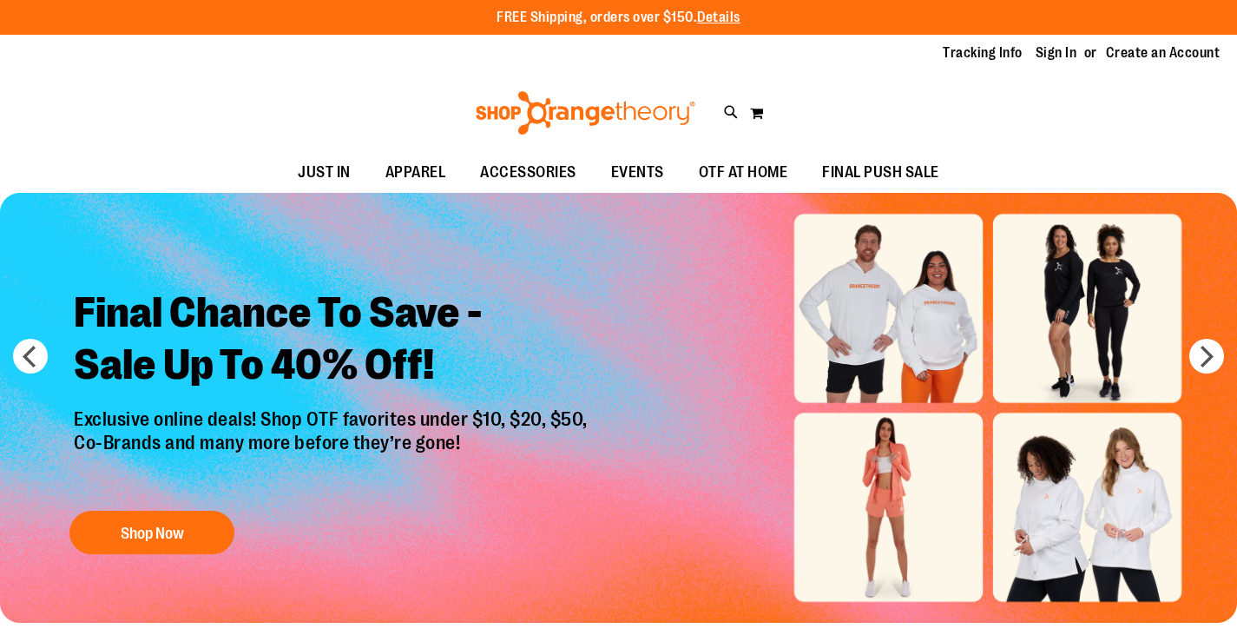 The image size is (1237, 642). Describe the element at coordinates (618, 17) in the screenshot. I see `p: FREE Shipping, orders over $150.` at that location.